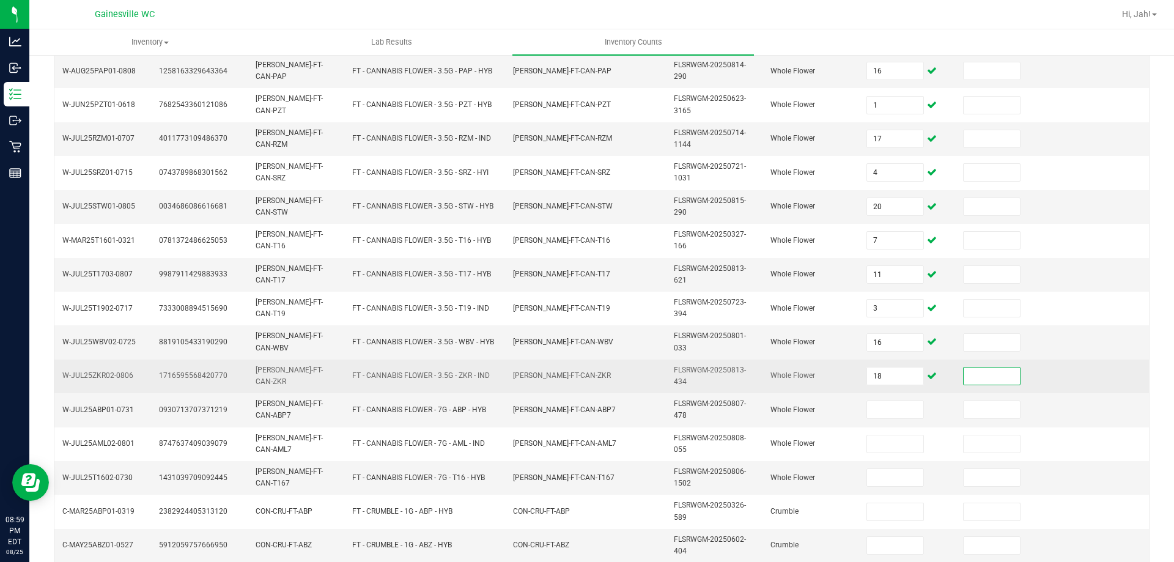 The width and height of the screenshot is (1174, 562). I want to click on span: 0781372486625053, so click(193, 240).